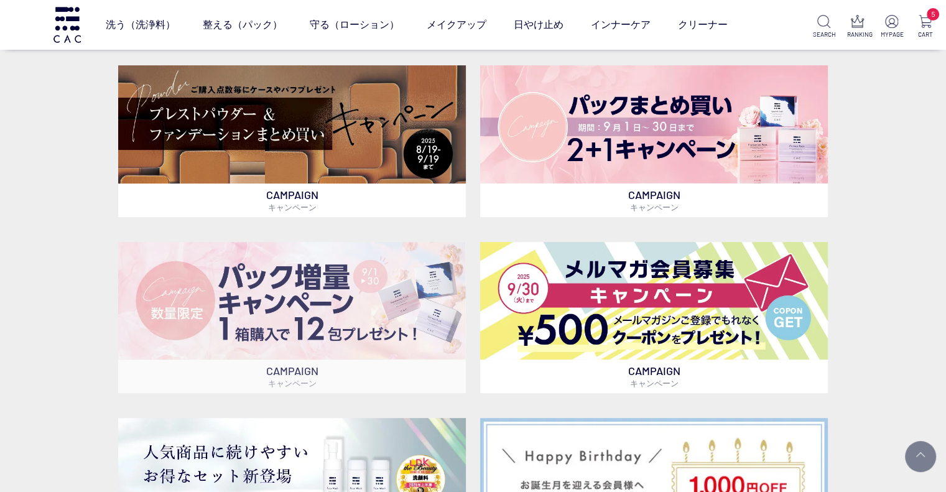  What do you see at coordinates (456, 25) in the screenshot?
I see `a: メイクアップ` at bounding box center [456, 25].